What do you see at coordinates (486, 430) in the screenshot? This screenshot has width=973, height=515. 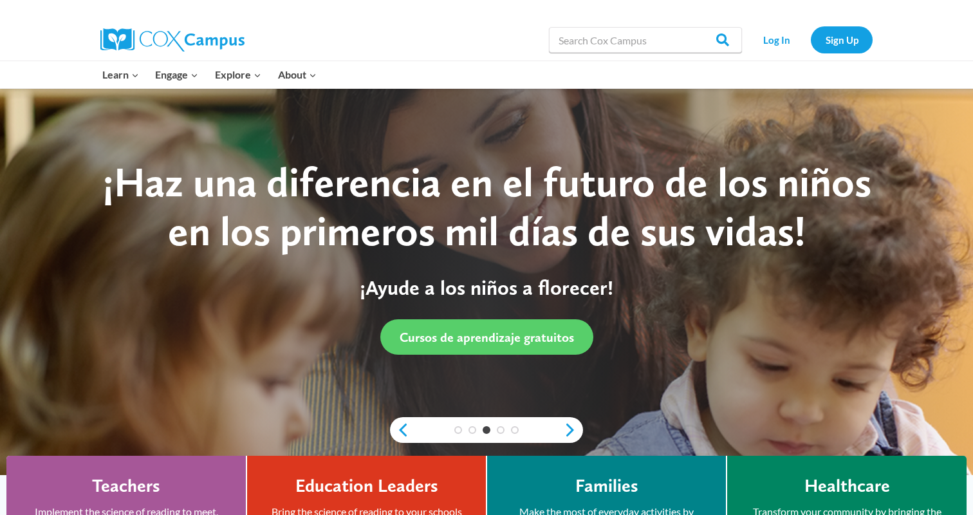 I see `a: 3` at bounding box center [486, 430].